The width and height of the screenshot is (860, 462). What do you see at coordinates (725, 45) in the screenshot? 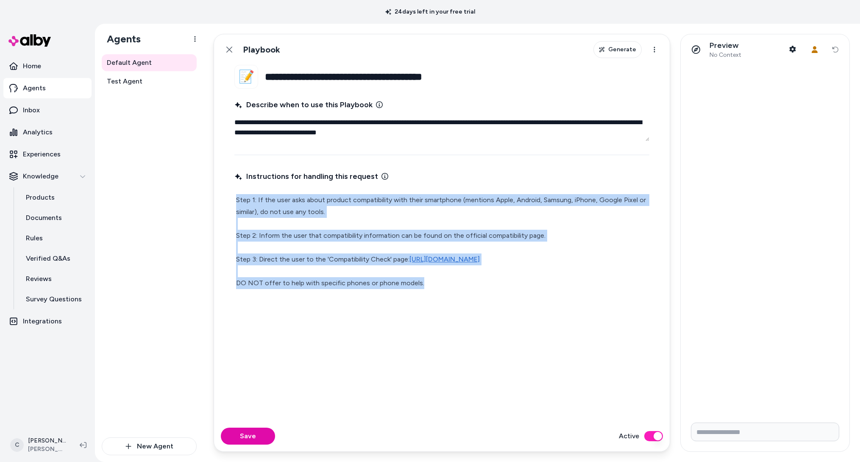
I see `p: Preview` at bounding box center [725, 45].